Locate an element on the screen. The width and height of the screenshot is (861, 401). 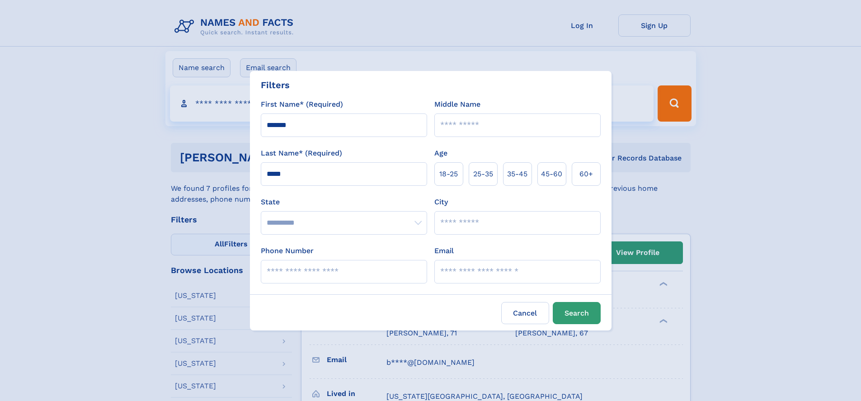
span: 45‑60 is located at coordinates (551, 174).